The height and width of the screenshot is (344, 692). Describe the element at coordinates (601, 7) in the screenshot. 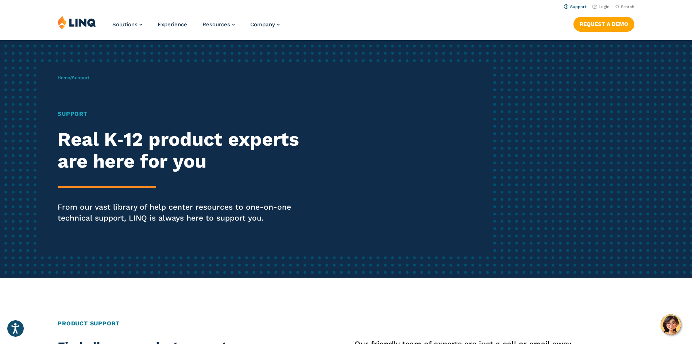

I see `a: Login` at that location.